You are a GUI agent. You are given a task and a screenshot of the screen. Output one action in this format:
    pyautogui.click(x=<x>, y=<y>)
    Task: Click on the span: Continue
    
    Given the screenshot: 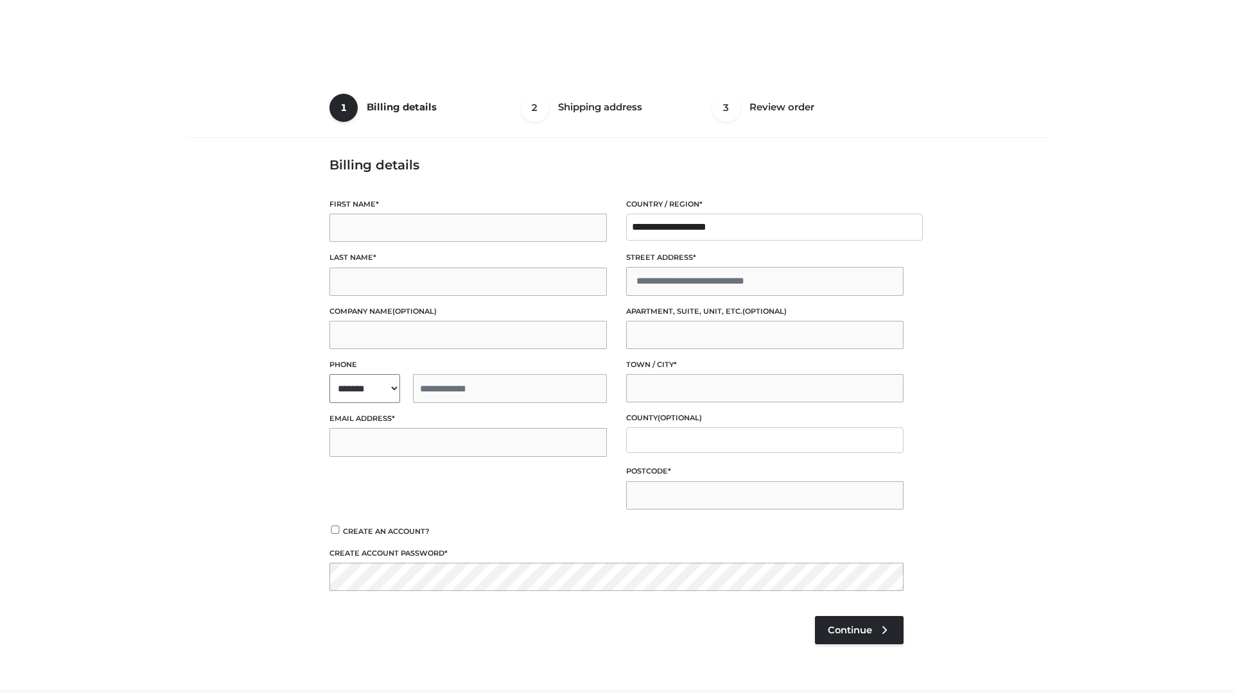 What is the action you would take?
    pyautogui.click(x=849, y=630)
    